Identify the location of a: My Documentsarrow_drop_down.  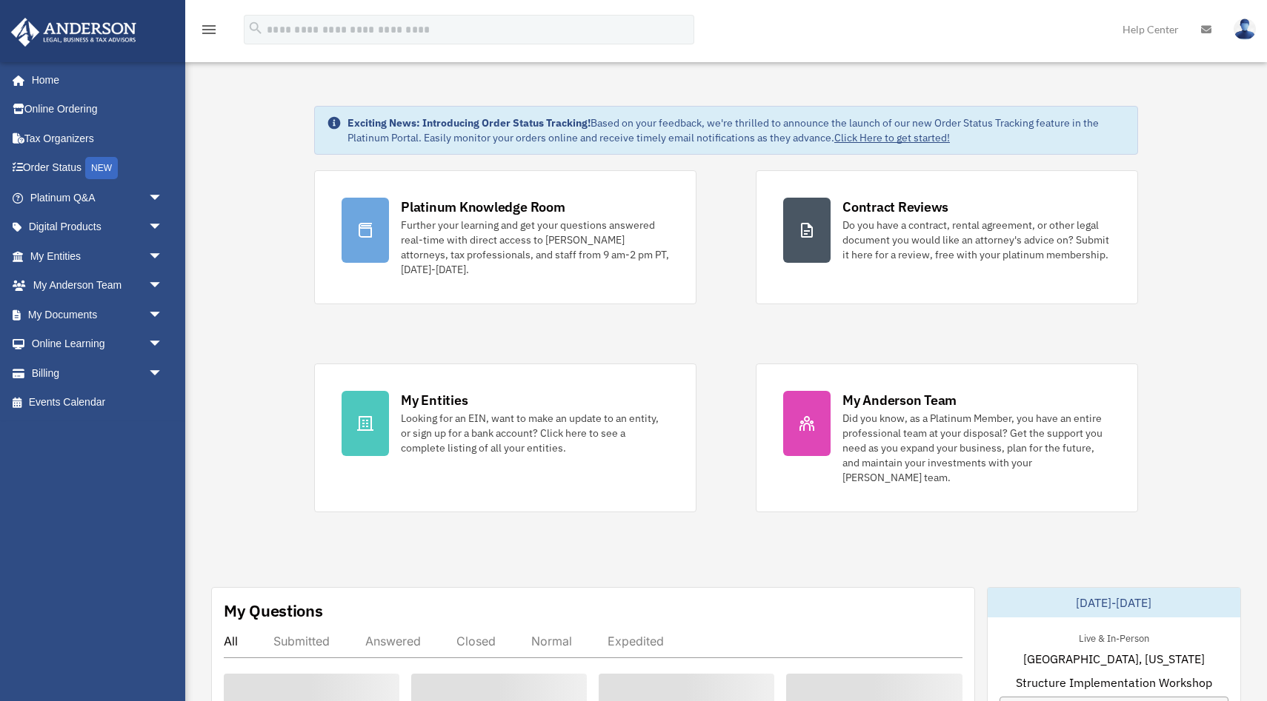
(98, 315).